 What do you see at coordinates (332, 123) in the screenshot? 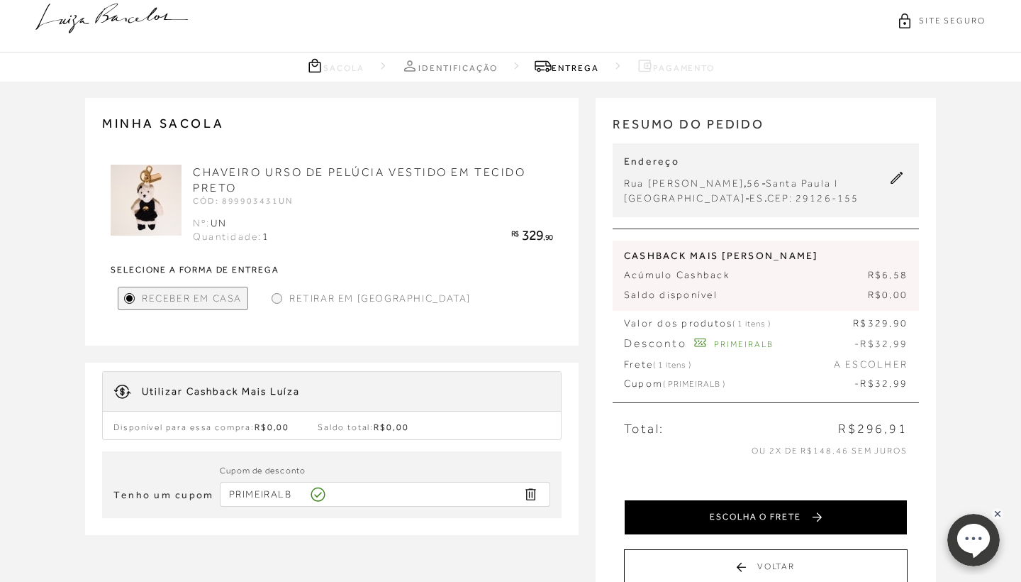
I see `h2: MINHA SACOLA` at bounding box center [332, 123].